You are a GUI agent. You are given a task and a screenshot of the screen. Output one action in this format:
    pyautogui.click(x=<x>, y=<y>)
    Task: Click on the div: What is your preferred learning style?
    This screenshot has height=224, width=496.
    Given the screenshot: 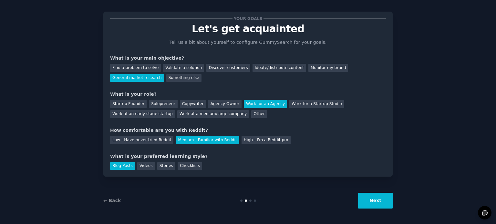 What is the action you would take?
    pyautogui.click(x=248, y=157)
    